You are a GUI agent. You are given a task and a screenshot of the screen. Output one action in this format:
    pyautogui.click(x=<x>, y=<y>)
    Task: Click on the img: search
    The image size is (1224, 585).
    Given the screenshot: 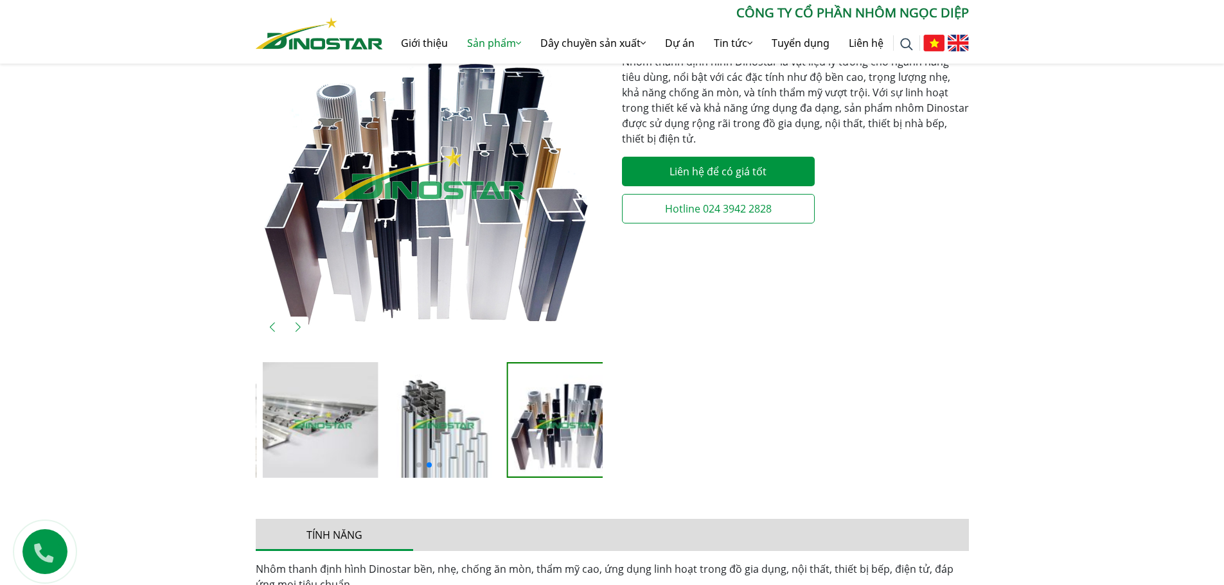 What is the action you would take?
    pyautogui.click(x=907, y=44)
    